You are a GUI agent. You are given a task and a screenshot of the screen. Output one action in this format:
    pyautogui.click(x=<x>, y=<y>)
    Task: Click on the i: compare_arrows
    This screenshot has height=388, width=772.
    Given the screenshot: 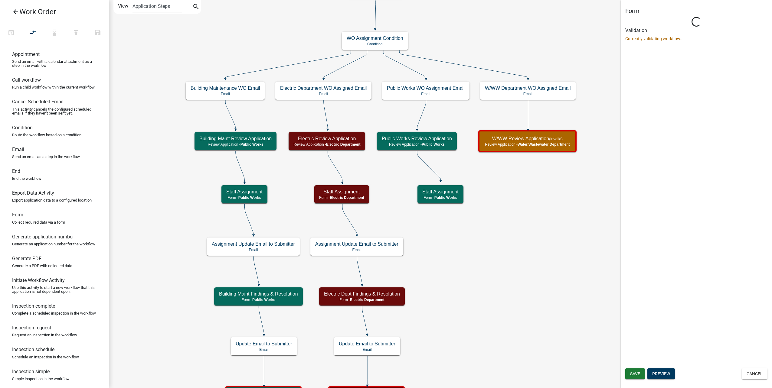 What is the action you would take?
    pyautogui.click(x=33, y=33)
    